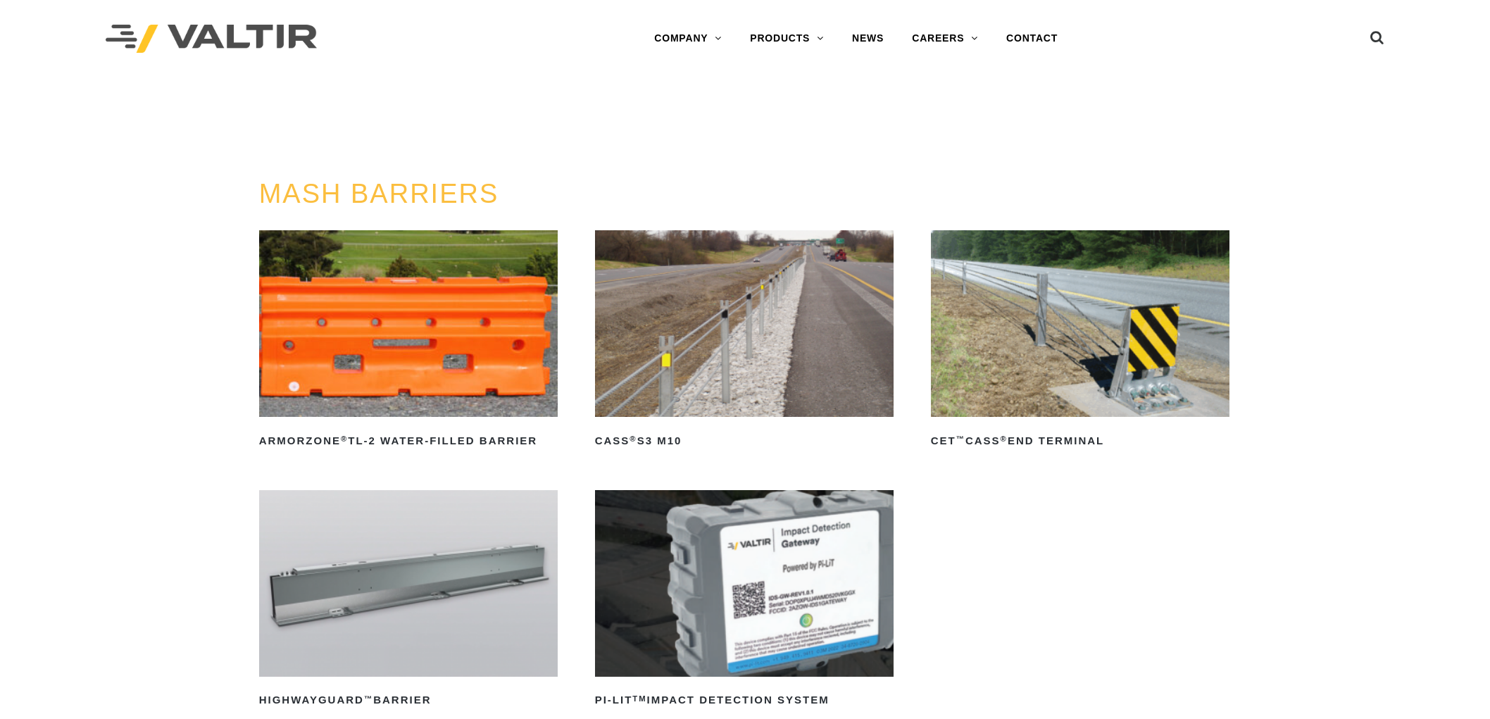 The height and width of the screenshot is (719, 1490). What do you see at coordinates (408, 341) in the screenshot?
I see `a: ArmorZone®TL-2 Water-Filled Barrier` at bounding box center [408, 341].